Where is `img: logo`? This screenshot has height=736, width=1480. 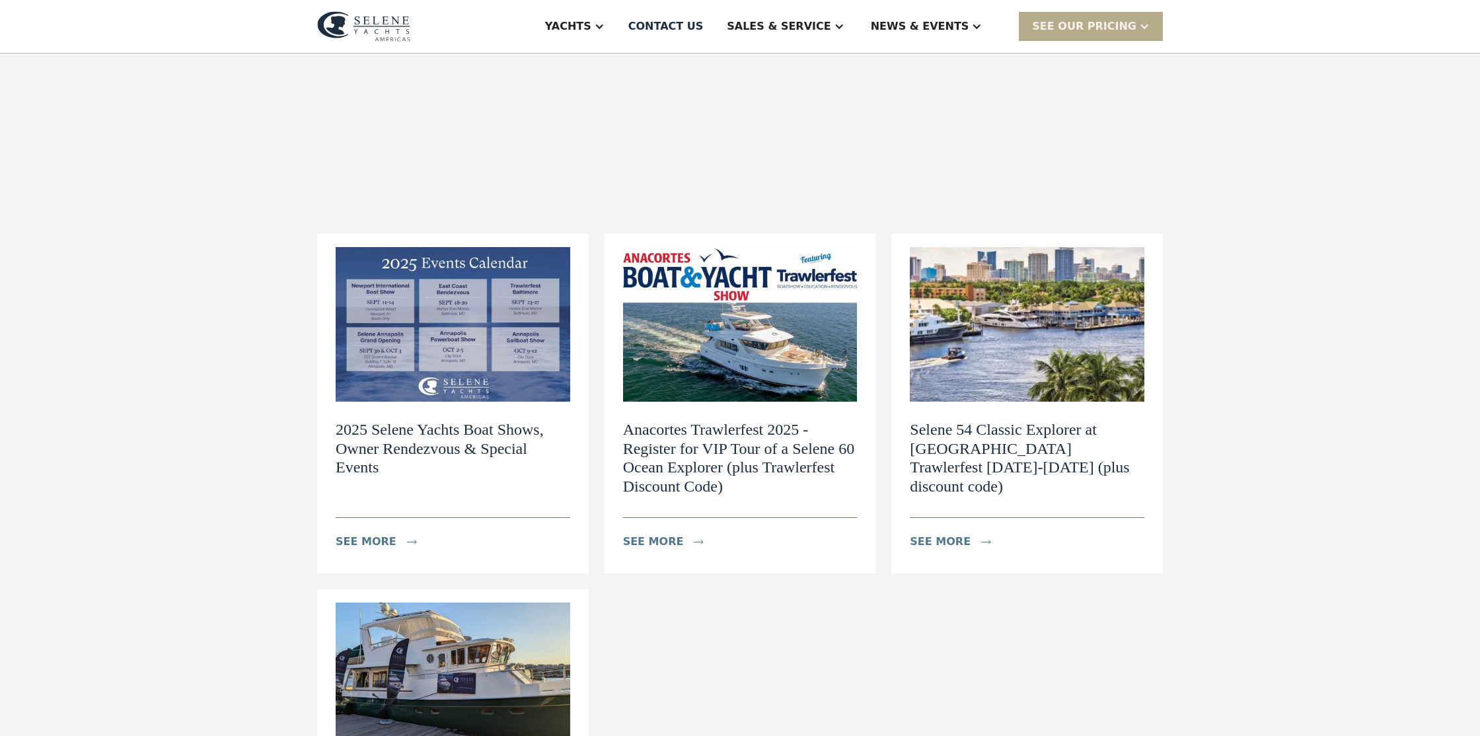
img: logo is located at coordinates (363, 26).